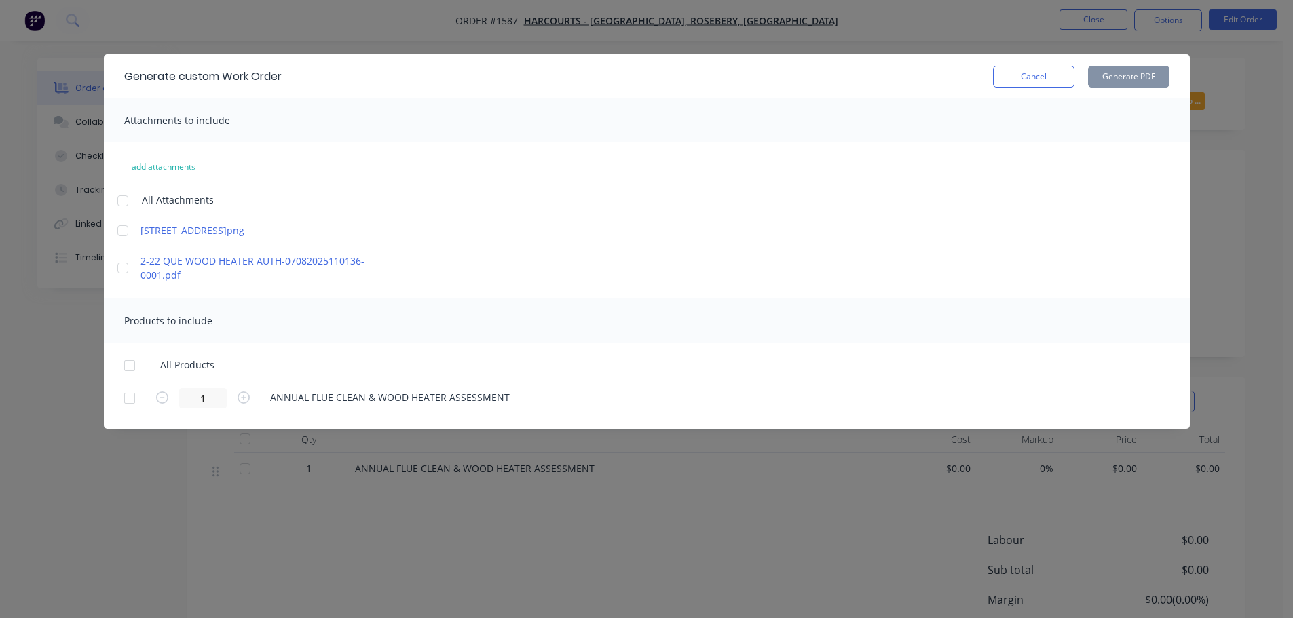  What do you see at coordinates (1128, 77) in the screenshot?
I see `button: Generate PDF` at bounding box center [1128, 77].